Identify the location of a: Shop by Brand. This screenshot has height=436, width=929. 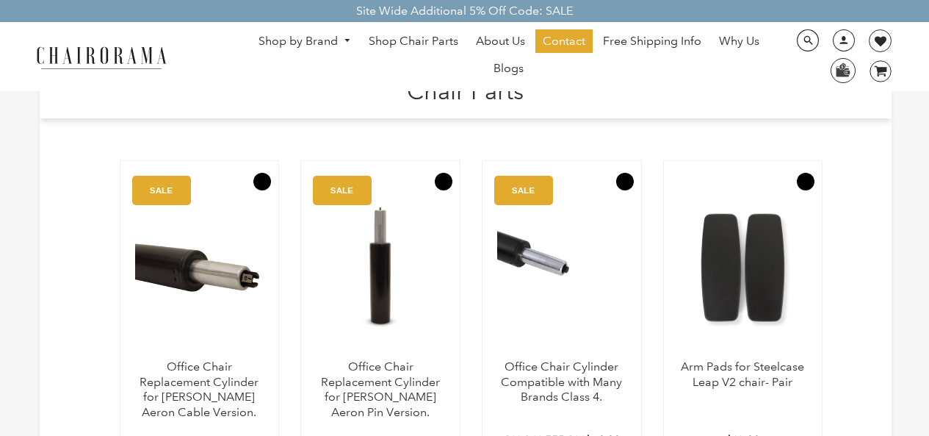
(305, 41).